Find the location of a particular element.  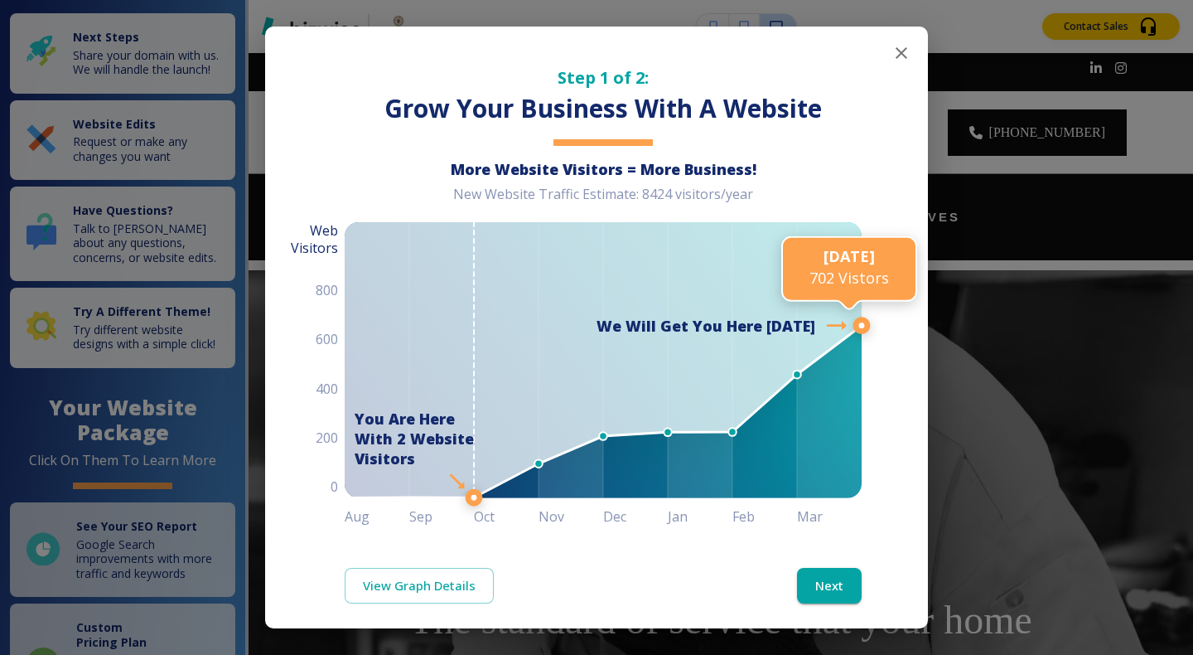

h6: Mar is located at coordinates (829, 516).